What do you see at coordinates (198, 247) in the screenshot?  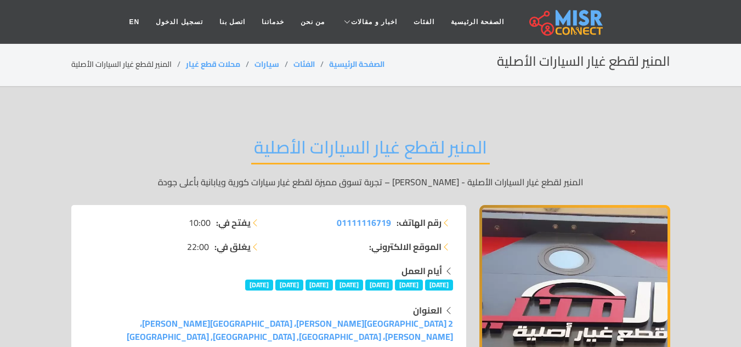 I see `span: 22:00` at bounding box center [198, 247].